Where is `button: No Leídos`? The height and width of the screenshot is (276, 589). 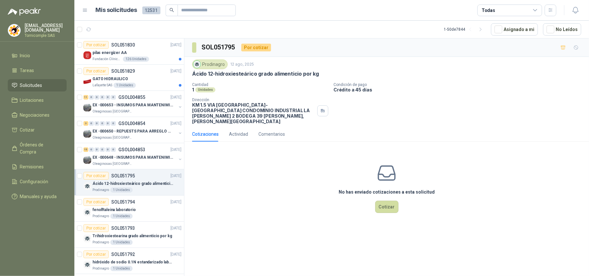
button: No Leídos is located at coordinates (563, 29).